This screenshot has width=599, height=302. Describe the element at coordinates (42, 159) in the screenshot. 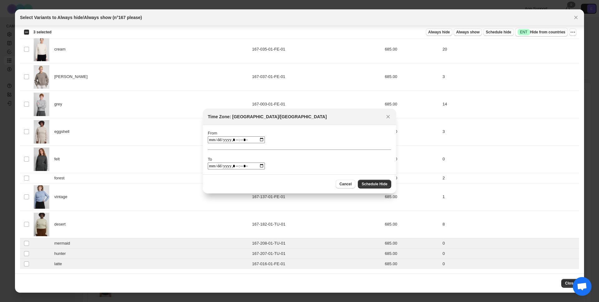

I see `img: 240813_EXTREME_CASHMERE_PLEASE_2332C5_WEB_4000px_sRGB.jpg` at that location.